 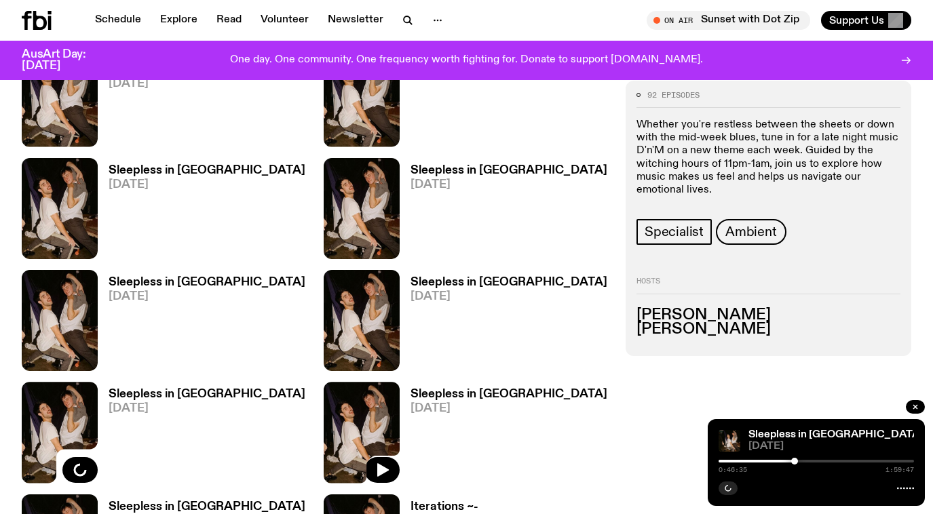 What do you see at coordinates (118, 20) in the screenshot?
I see `a: Schedule` at bounding box center [118, 20].